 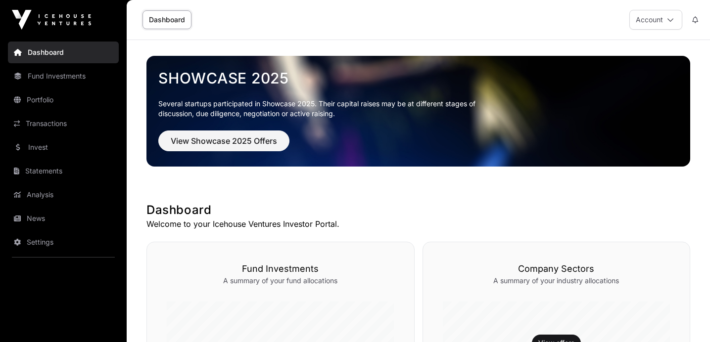 I want to click on div: Chat Widget, so click(x=685, y=319).